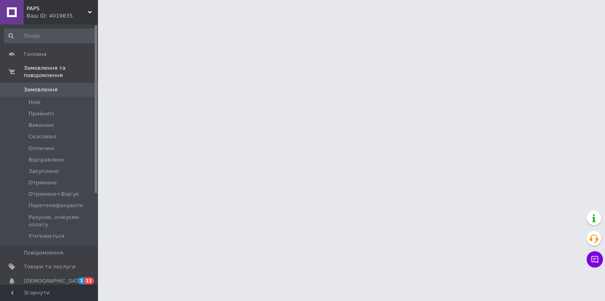 Image resolution: width=605 pixels, height=301 pixels. Describe the element at coordinates (62, 221) in the screenshot. I see `span: Рахунок, очікуємо оплату` at that location.